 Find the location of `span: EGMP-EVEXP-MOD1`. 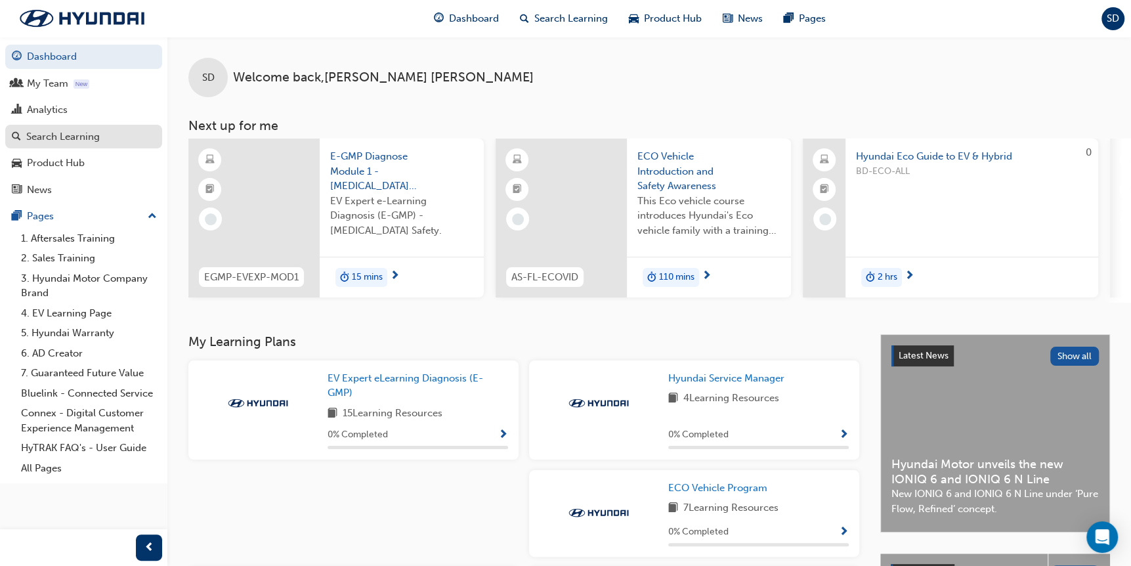

span: EGMP-EVEXP-MOD1 is located at coordinates (251, 277).